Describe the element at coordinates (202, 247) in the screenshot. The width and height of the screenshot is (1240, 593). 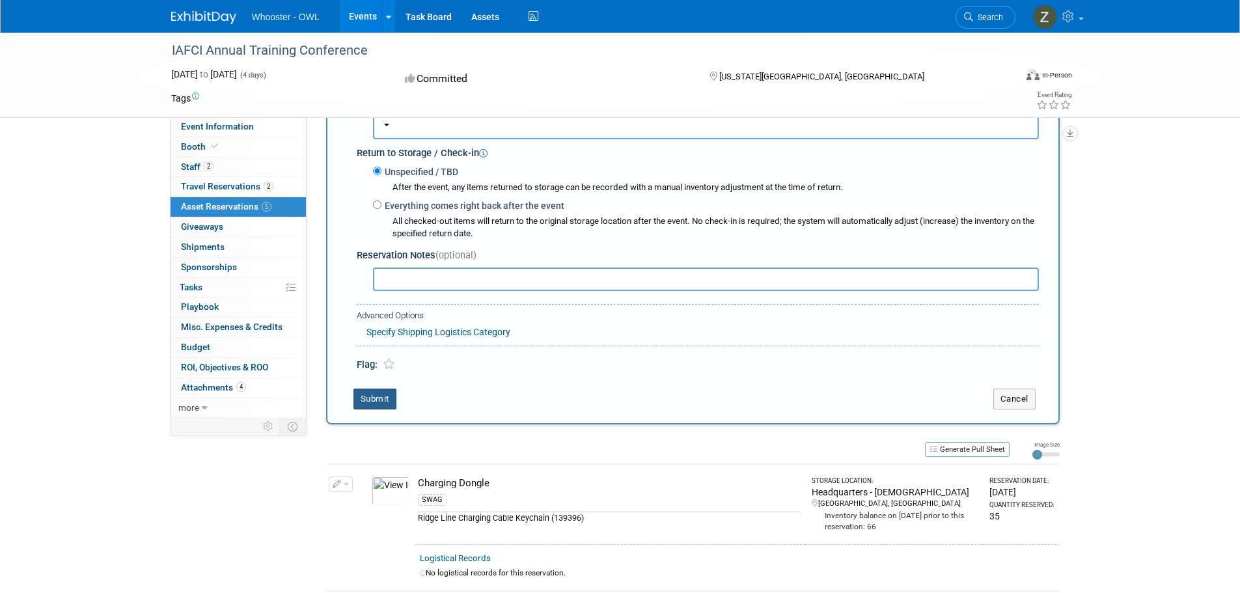
I see `span: Shipments` at that location.